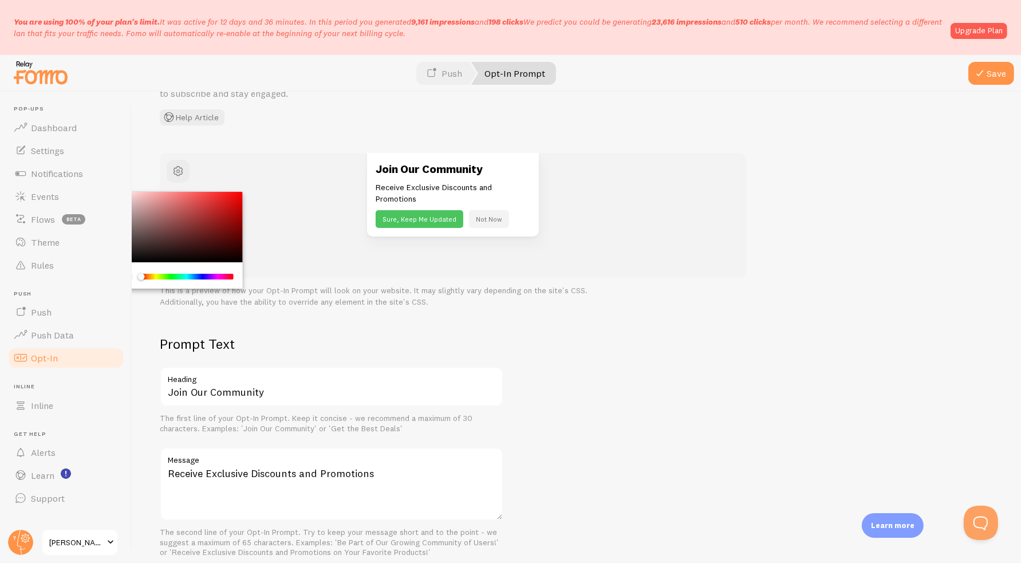 This screenshot has height=563, width=1021. I want to click on span: Flows, so click(43, 219).